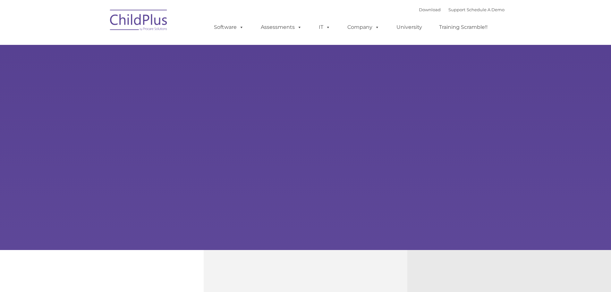  What do you see at coordinates (363, 27) in the screenshot?
I see `a: Company` at bounding box center [363, 27].